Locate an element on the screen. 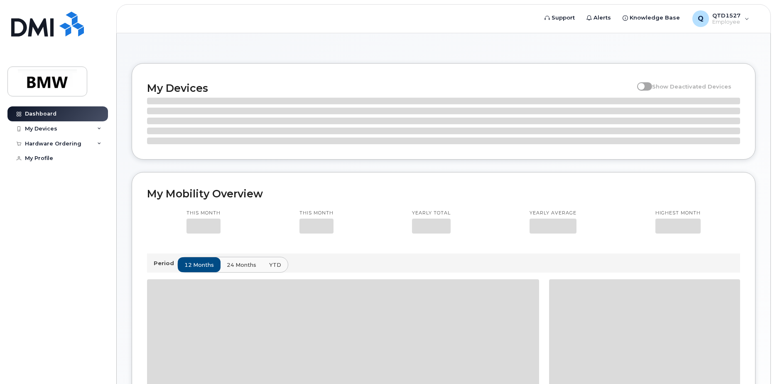  input: Show Deactivated Devices is located at coordinates (640, 82).